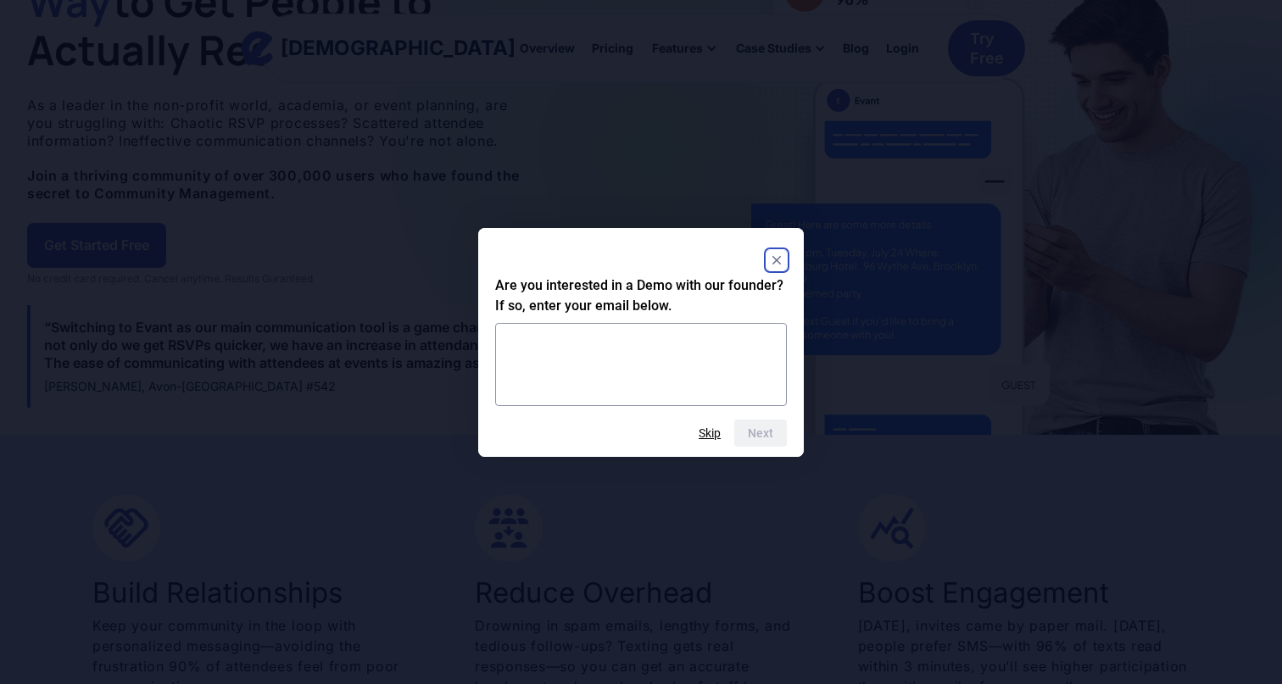  I want to click on button: Skip, so click(710, 433).